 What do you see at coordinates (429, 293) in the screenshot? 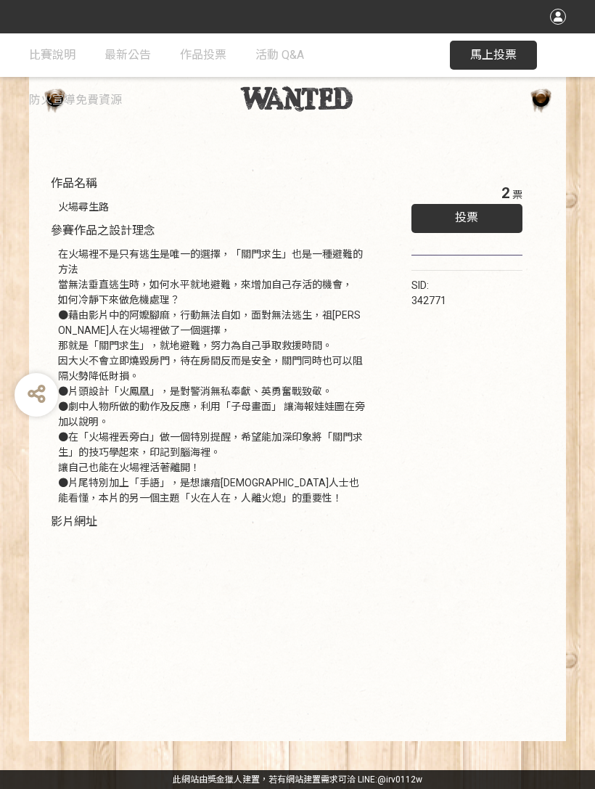
I see `span: SID: 342771` at bounding box center [429, 293].